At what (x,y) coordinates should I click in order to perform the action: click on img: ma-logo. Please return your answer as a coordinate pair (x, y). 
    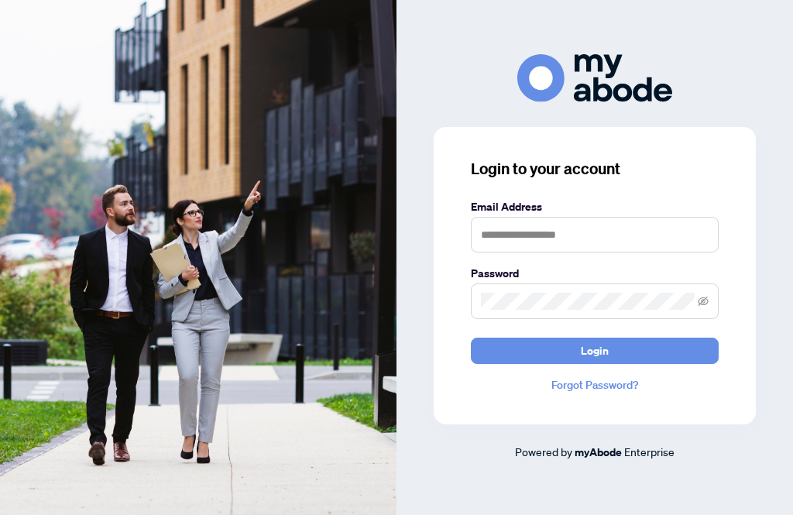
    Looking at the image, I should click on (595, 77).